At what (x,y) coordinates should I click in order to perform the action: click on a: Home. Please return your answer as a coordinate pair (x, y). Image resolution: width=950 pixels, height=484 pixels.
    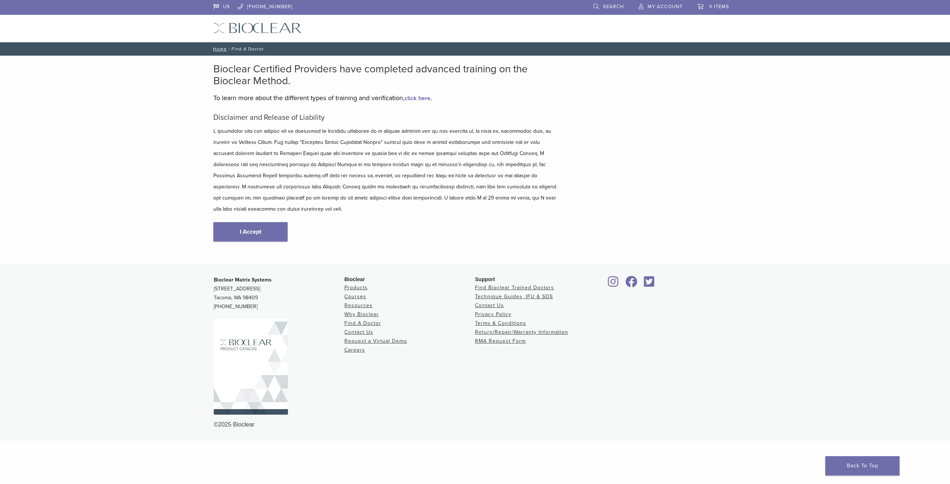
    Looking at the image, I should click on (218, 49).